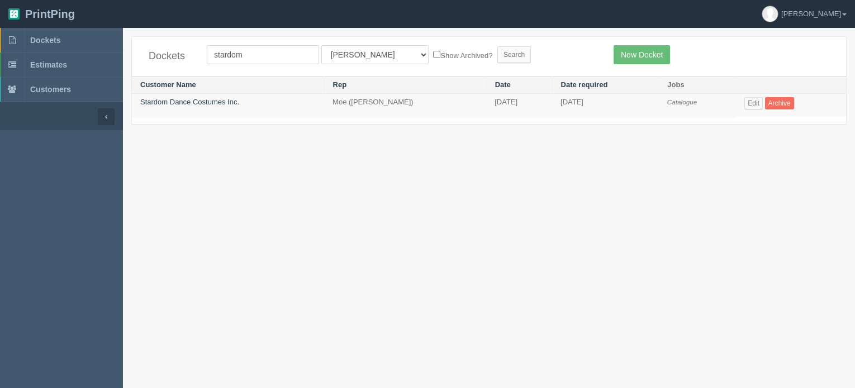 This screenshot has width=855, height=388. Describe the element at coordinates (514, 55) in the screenshot. I see `input: Search` at that location.